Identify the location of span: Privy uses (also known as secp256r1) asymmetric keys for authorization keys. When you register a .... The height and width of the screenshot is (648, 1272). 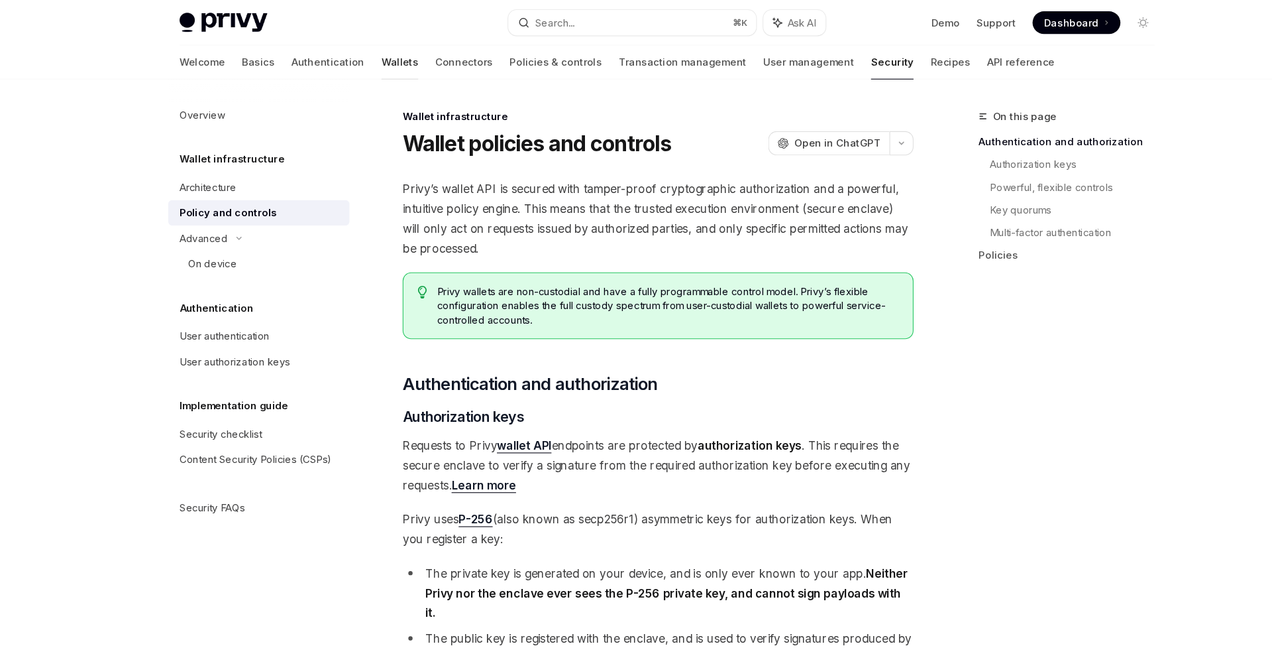
(628, 494).